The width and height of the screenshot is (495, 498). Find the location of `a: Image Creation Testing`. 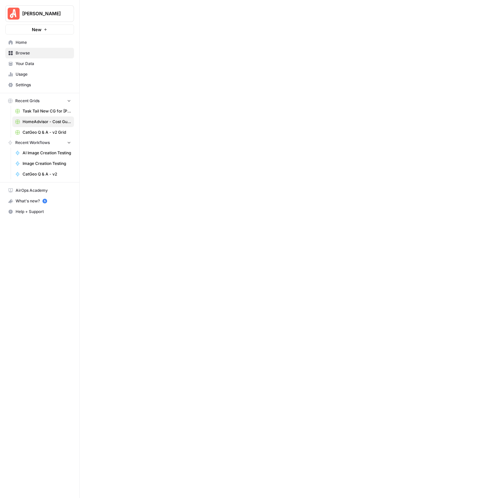

a: Image Creation Testing is located at coordinates (43, 164).